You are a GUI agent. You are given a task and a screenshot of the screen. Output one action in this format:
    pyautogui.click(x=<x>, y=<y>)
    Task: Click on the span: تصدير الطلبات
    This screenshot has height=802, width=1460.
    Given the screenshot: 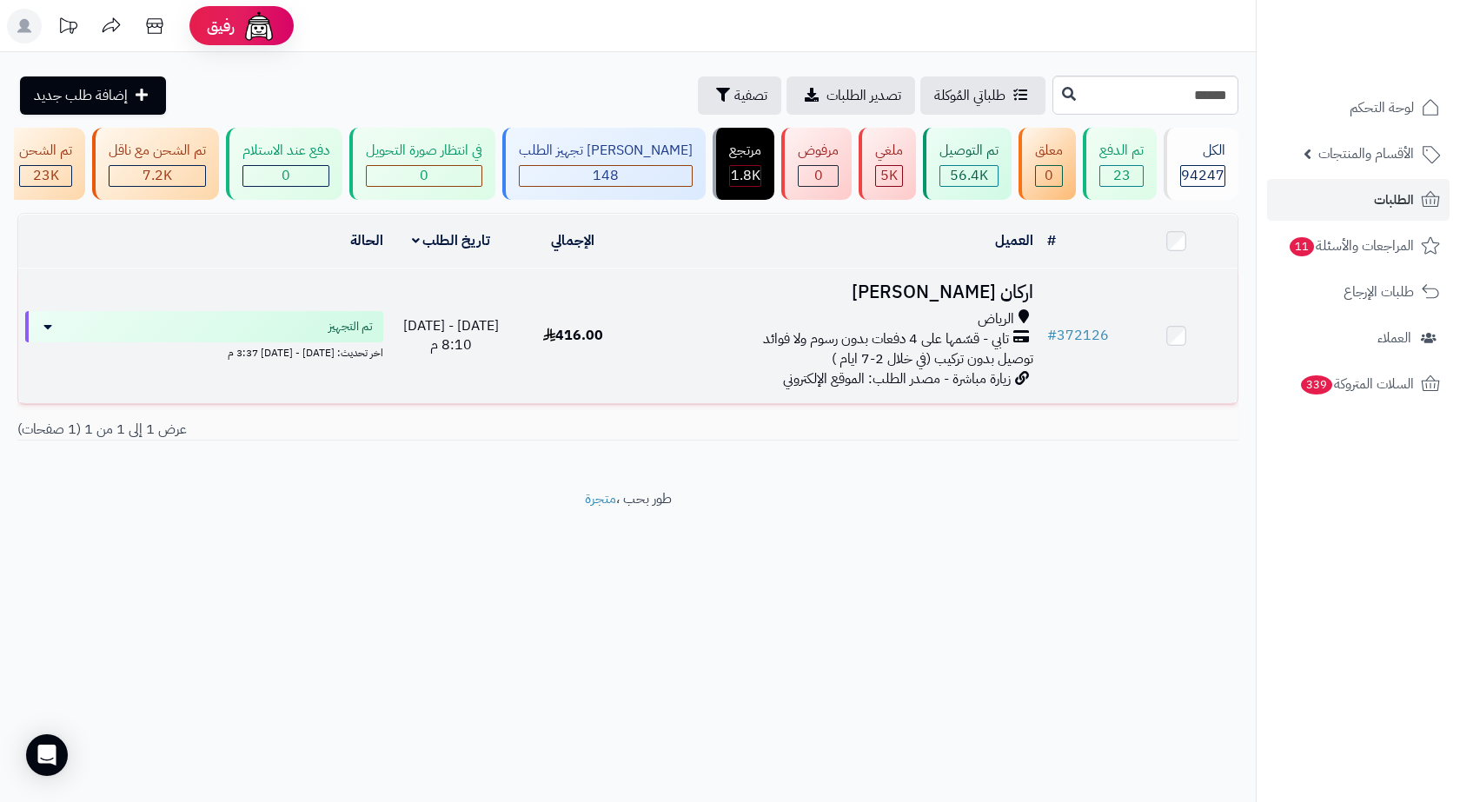 What is the action you would take?
    pyautogui.click(x=864, y=96)
    